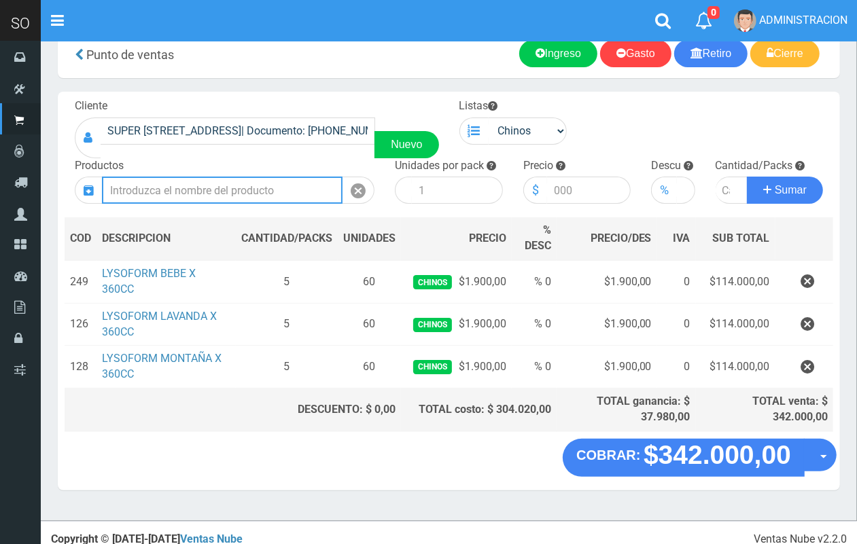 This screenshot has height=544, width=857. What do you see at coordinates (785, 190) in the screenshot?
I see `button: Sumar` at bounding box center [785, 190].